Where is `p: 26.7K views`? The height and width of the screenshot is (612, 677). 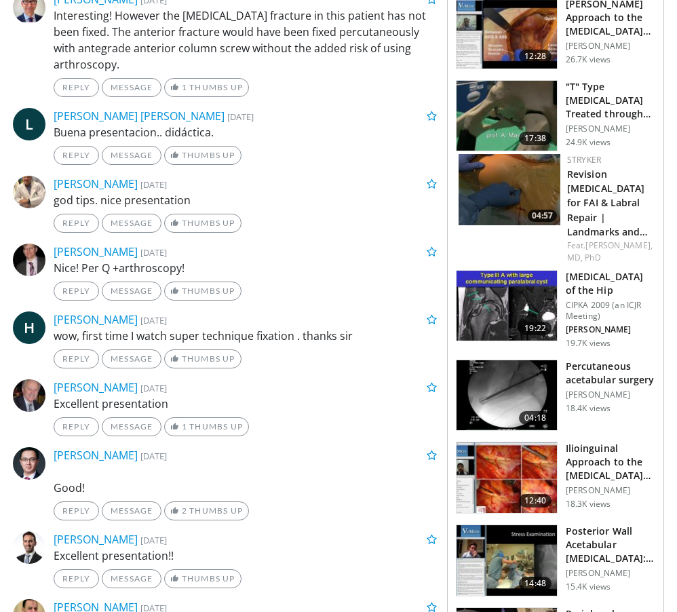 p: 26.7K views is located at coordinates (588, 60).